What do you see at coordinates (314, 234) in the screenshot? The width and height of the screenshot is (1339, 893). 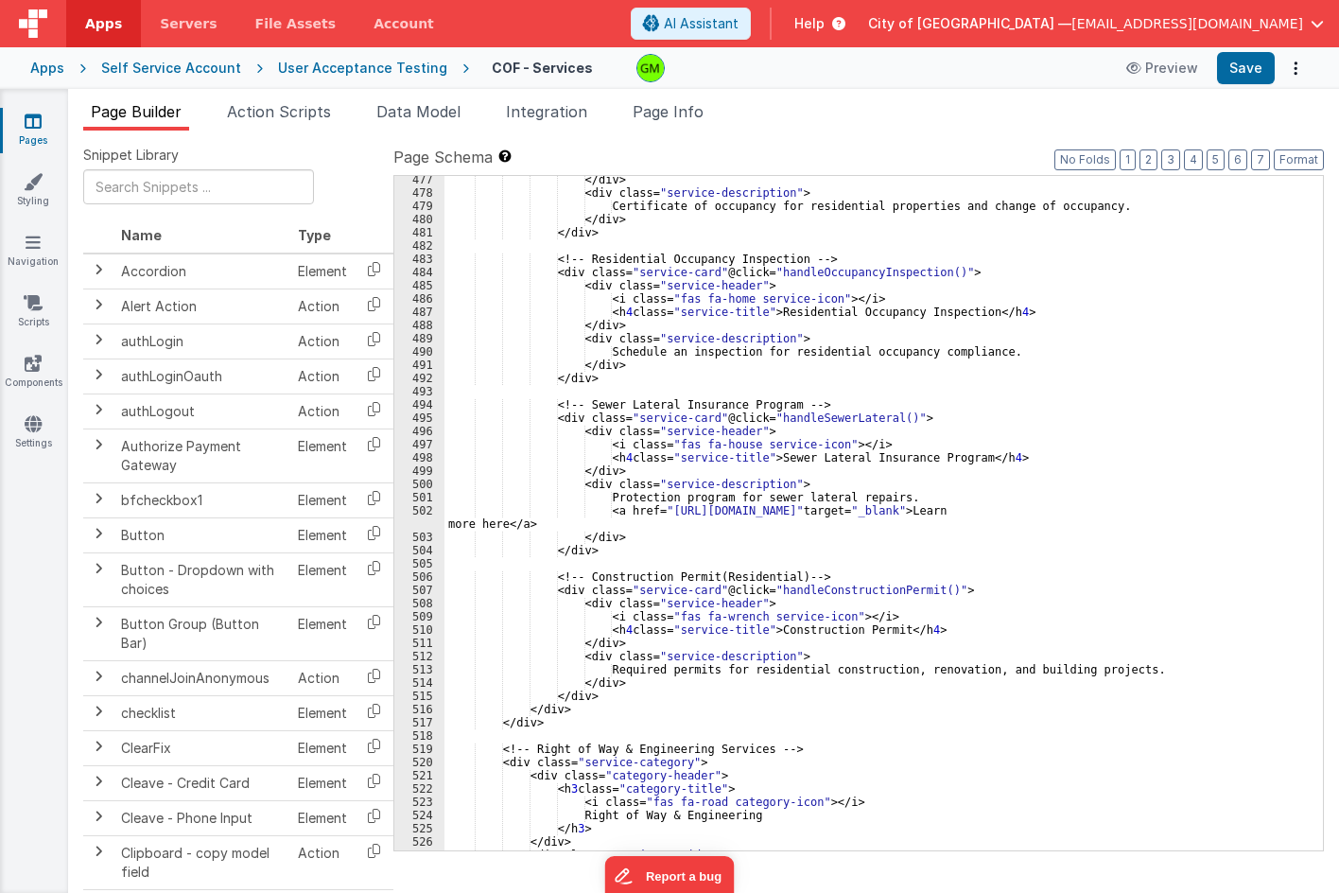 I see `span: Type` at bounding box center [314, 234].